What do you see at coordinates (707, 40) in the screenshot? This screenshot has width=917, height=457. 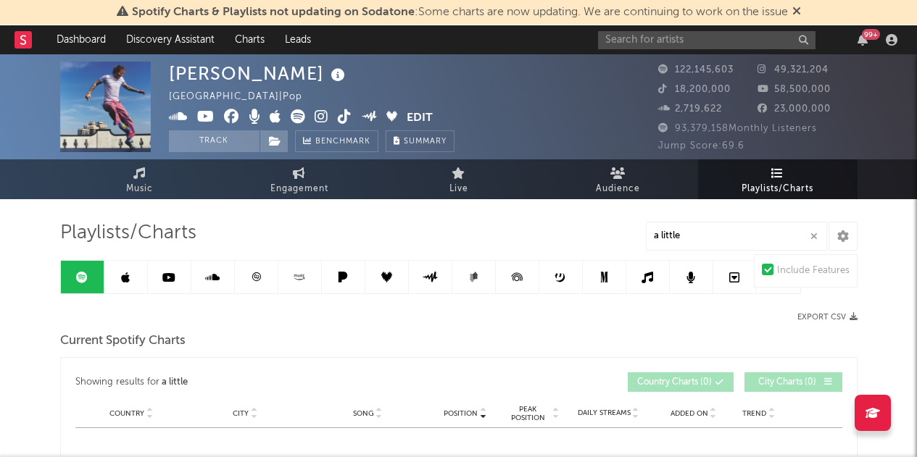 I see `input: Search for artists` at bounding box center [707, 40].